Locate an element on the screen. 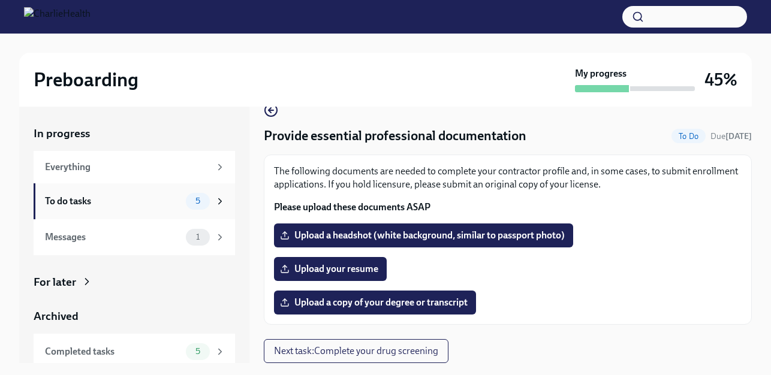 The width and height of the screenshot is (771, 375). a: Next task:Complete your drug screening is located at coordinates (356, 351).